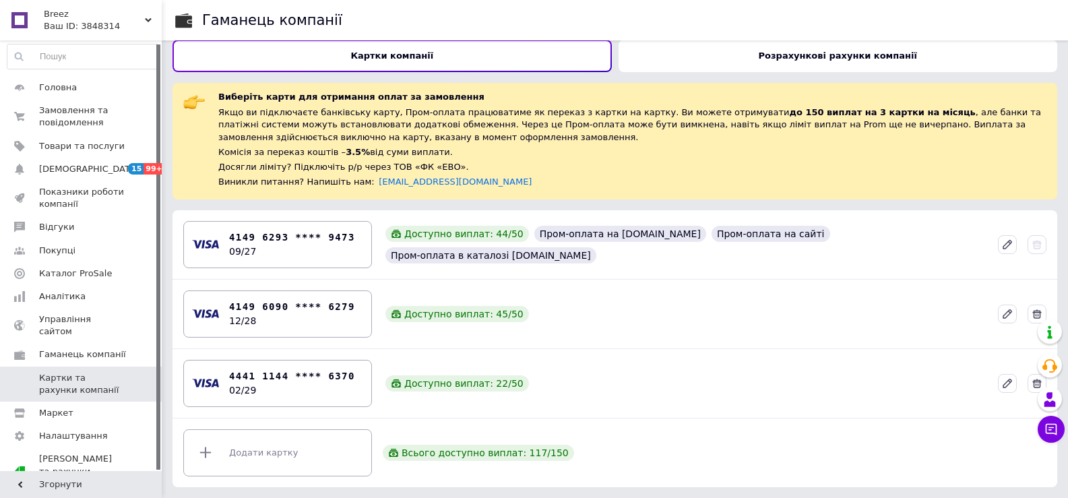 The image size is (1068, 498). I want to click on time: 02/29, so click(243, 390).